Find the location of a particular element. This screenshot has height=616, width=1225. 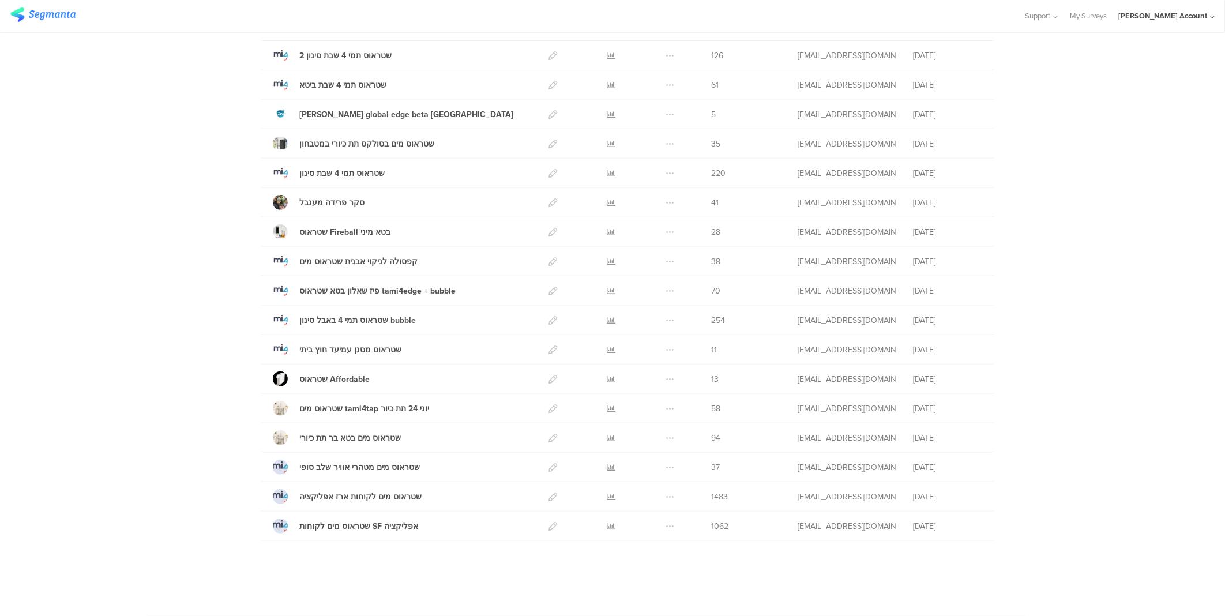

a: שטראוס מים tami4tap יוני 24 תת כיור is located at coordinates (351, 408).